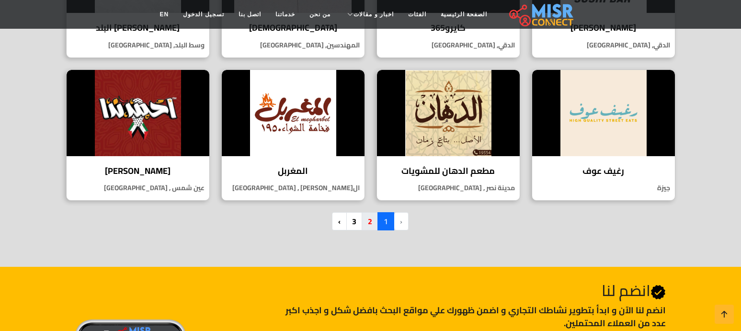  I want to click on a: EN, so click(164, 14).